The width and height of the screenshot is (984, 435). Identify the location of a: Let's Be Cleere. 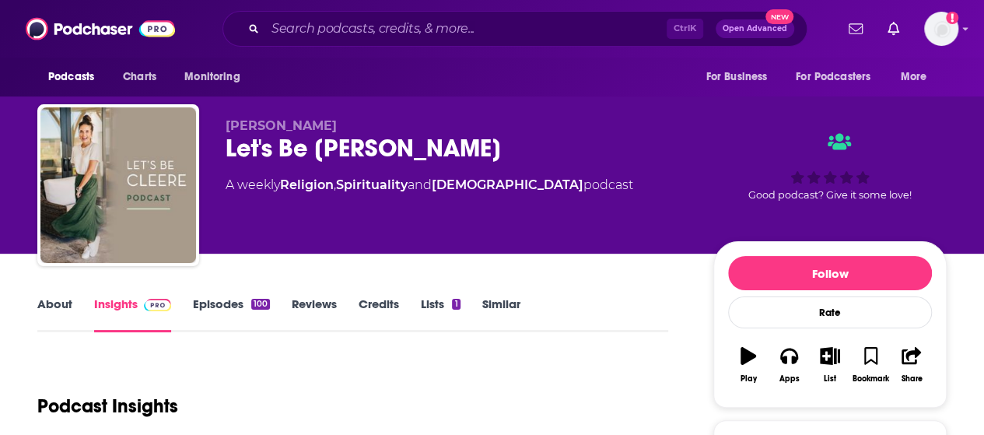
(118, 185).